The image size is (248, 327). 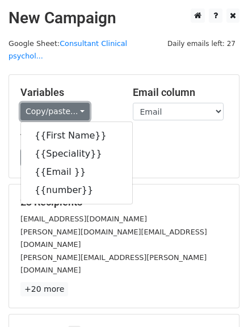 What do you see at coordinates (180, 92) in the screenshot?
I see `h5: Email column` at bounding box center [180, 92].